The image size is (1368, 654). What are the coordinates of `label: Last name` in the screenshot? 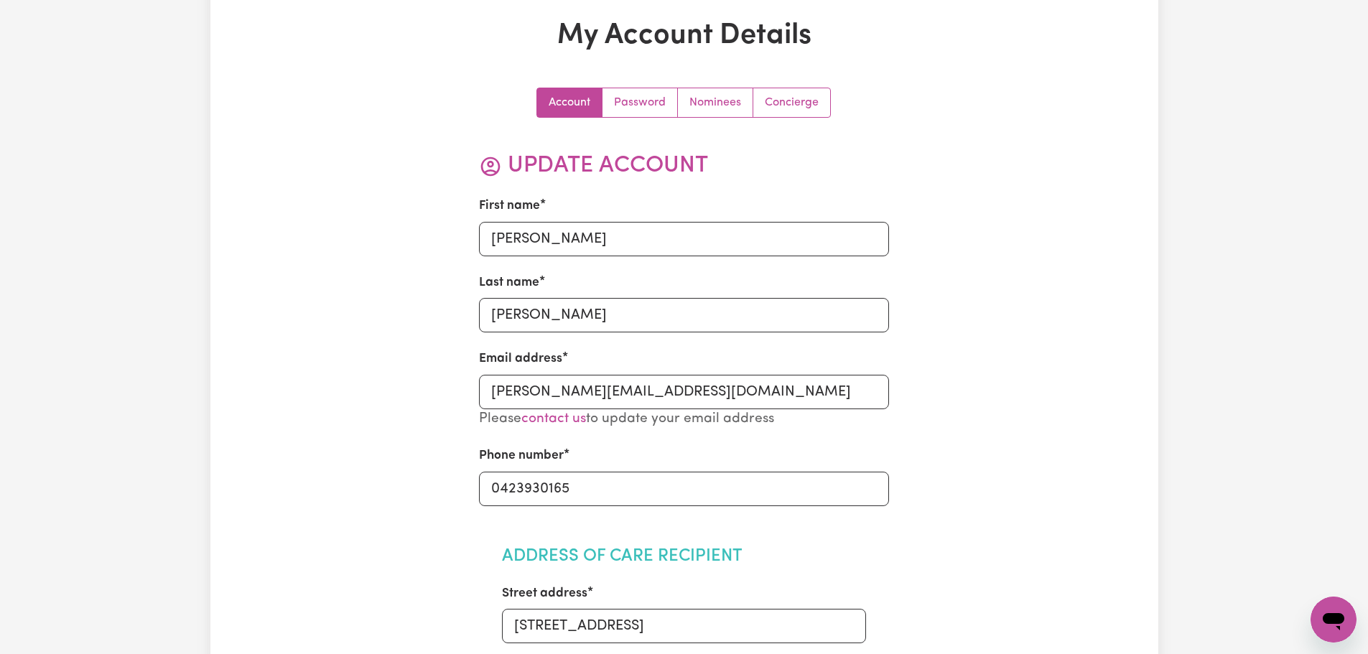 It's located at (509, 283).